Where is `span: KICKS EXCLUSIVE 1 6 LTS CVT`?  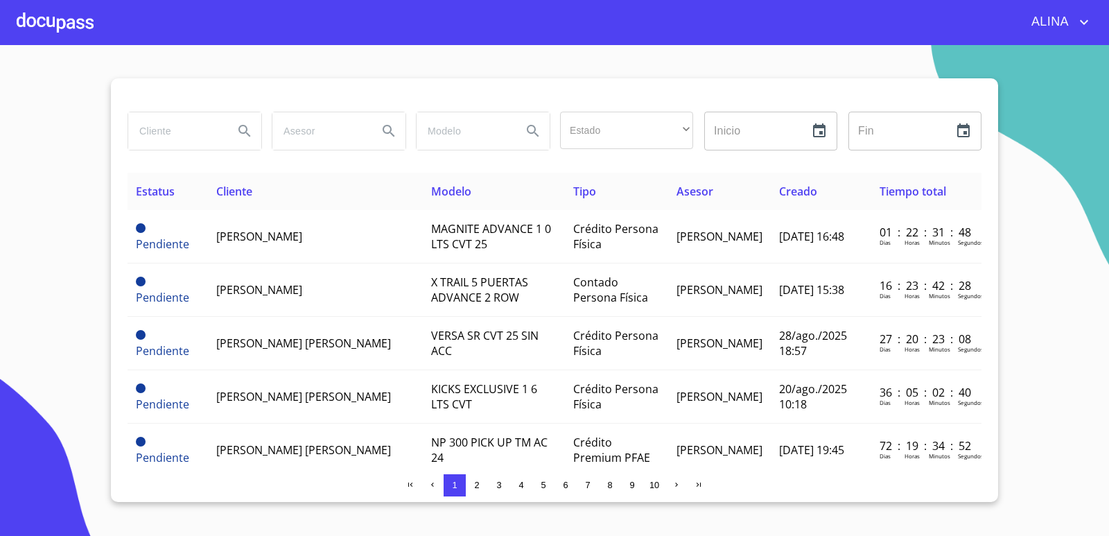 span: KICKS EXCLUSIVE 1 6 LTS CVT is located at coordinates (484, 396).